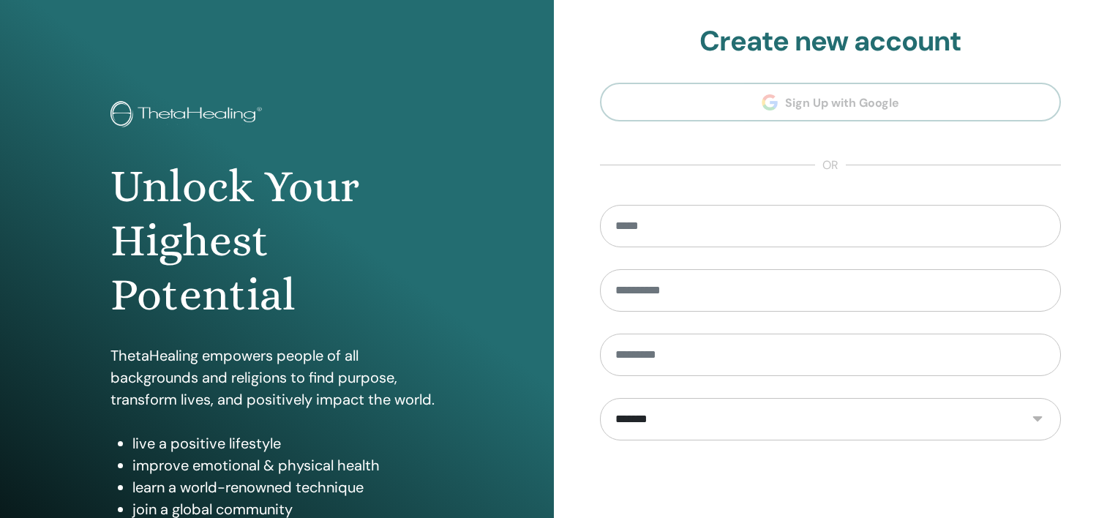  I want to click on li: learn a world-renowned technique, so click(288, 487).